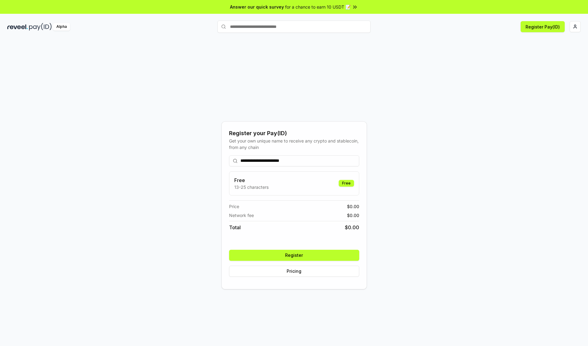 The width and height of the screenshot is (588, 346). I want to click on span: Answer our quick survey, so click(257, 7).